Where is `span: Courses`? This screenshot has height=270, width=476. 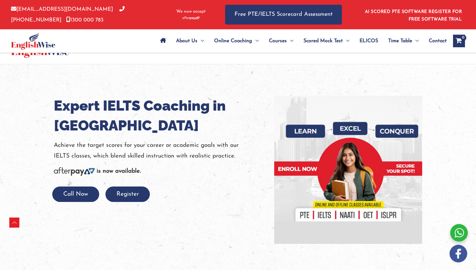
span: Courses is located at coordinates (278, 41).